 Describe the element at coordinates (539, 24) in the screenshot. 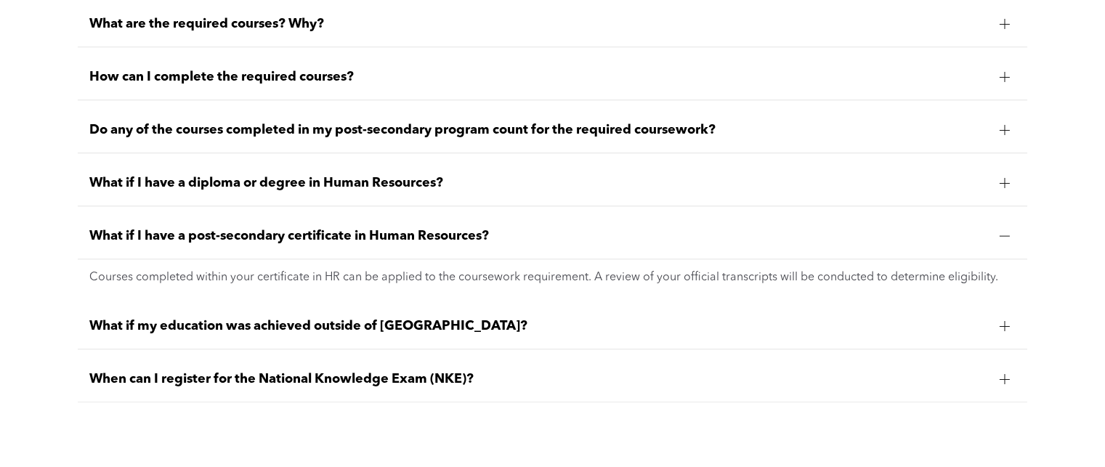

I see `span: What are the required courses? Why?` at that location.